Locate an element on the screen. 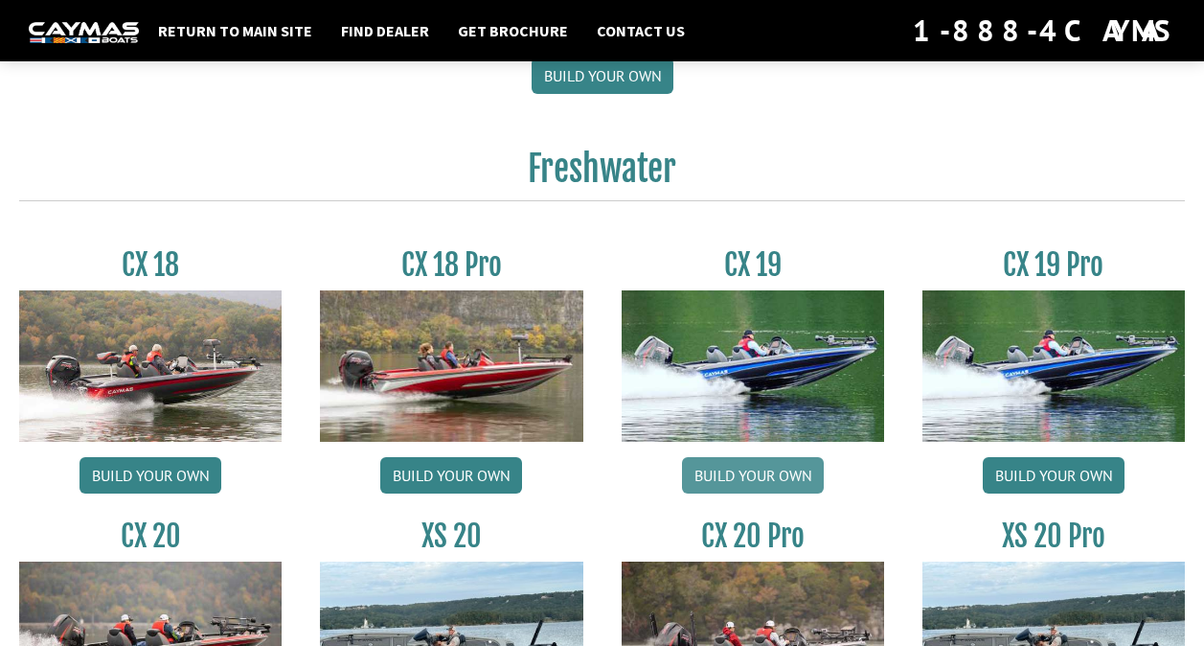 The image size is (1204, 646). img: white-logo-c9c8dbefe5ff5ceceb0f0178aa75bf4bb51f6bca0971e226c86eb53dfe498488.png is located at coordinates (83, 32).